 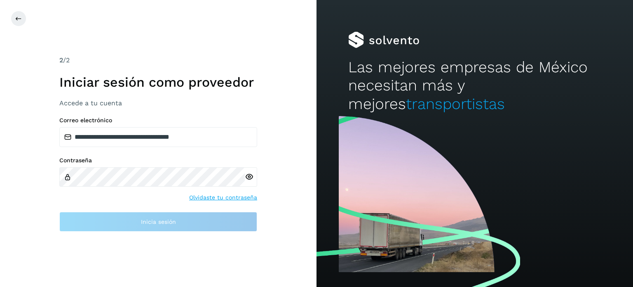 What do you see at coordinates (158, 221) in the screenshot?
I see `span: Inicia sesión` at bounding box center [158, 221].